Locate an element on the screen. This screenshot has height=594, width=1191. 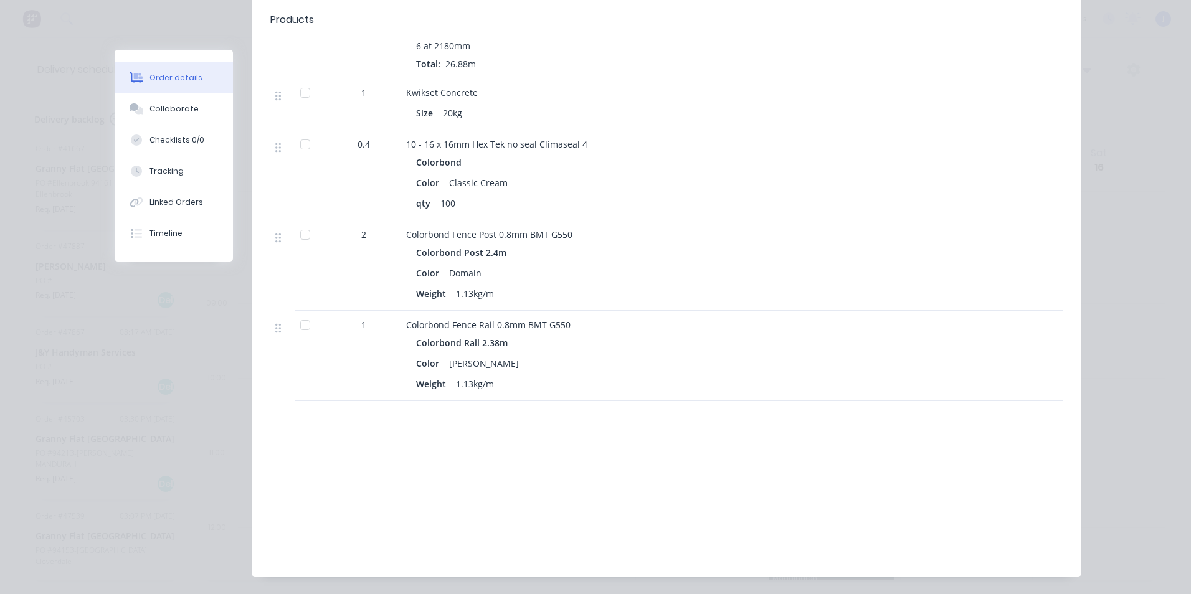
button: Linked Orders is located at coordinates (174, 202).